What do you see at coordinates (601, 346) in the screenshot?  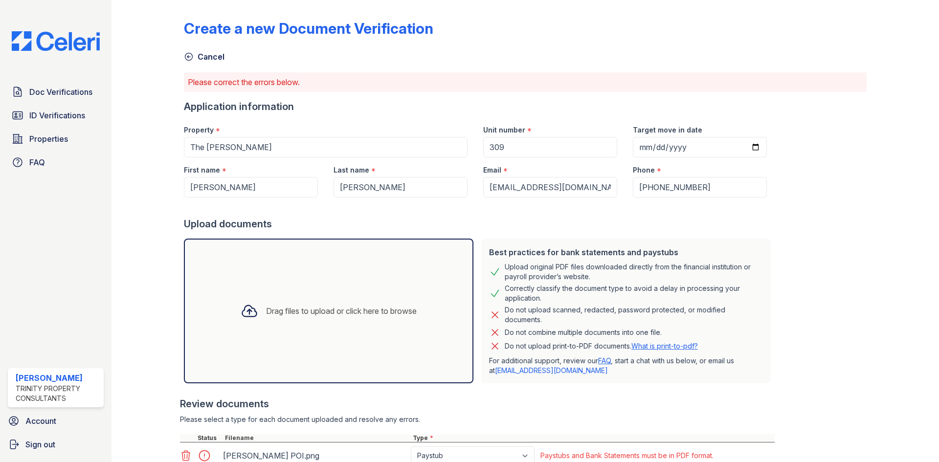 I see `p: Do not upload print-to-PDF documents.` at bounding box center [601, 346].